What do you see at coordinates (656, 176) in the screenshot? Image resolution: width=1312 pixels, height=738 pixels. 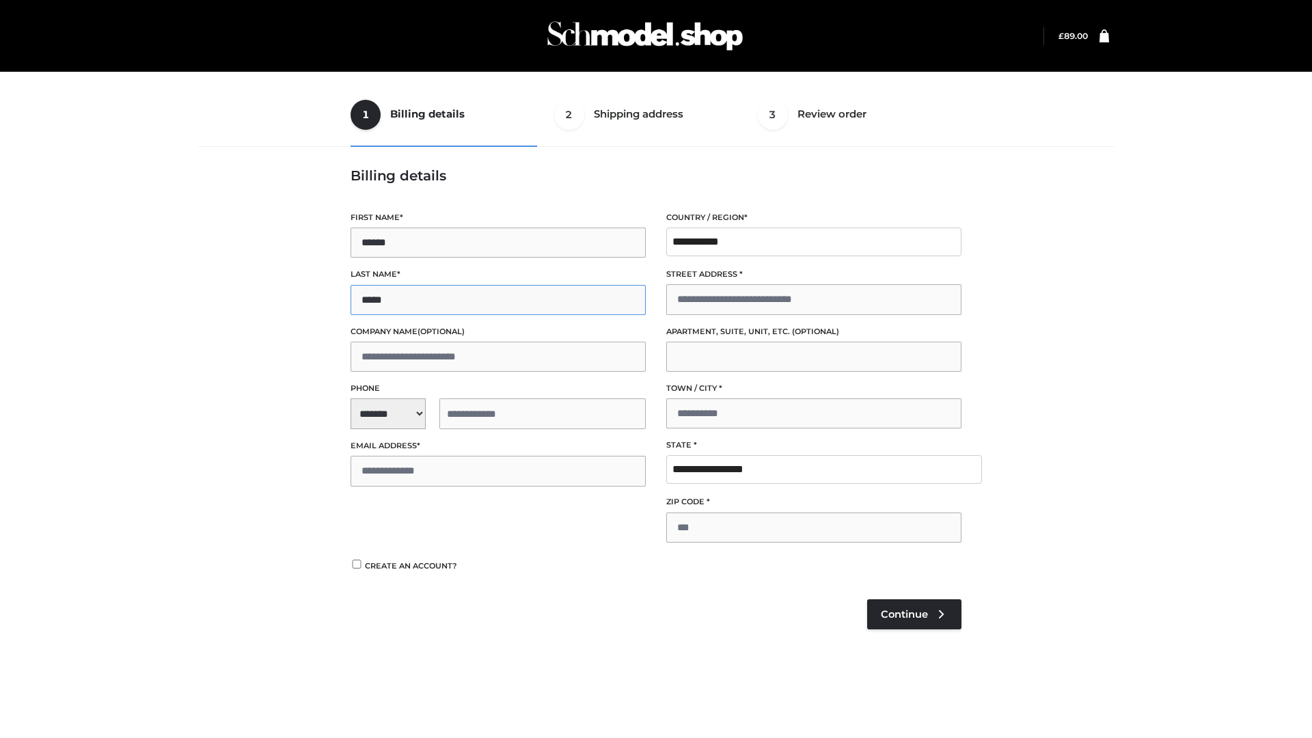 I see `h3: Billing details` at bounding box center [656, 176].